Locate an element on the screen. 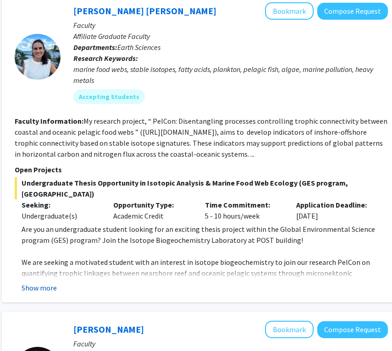 This screenshot has height=351, width=392. p: Affiliate Graduate Faculty is located at coordinates (230, 36).